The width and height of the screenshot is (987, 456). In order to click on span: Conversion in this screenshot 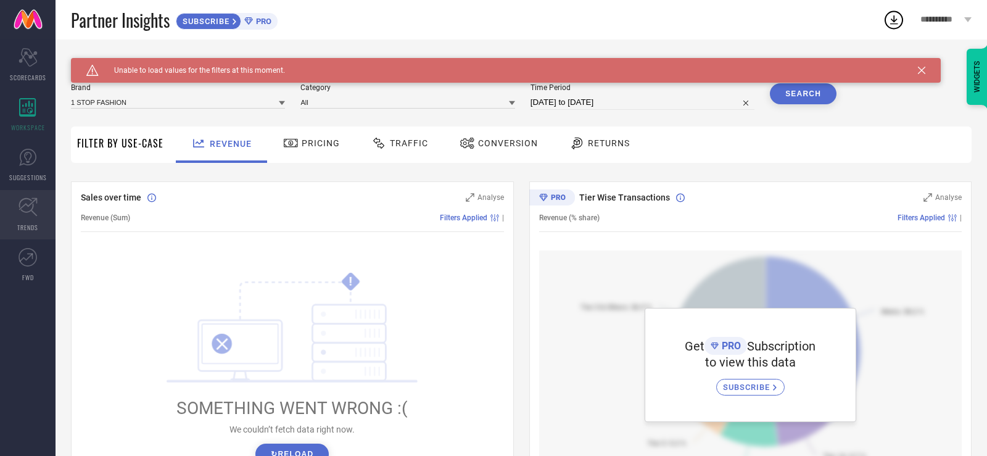, I will do `click(508, 143)`.